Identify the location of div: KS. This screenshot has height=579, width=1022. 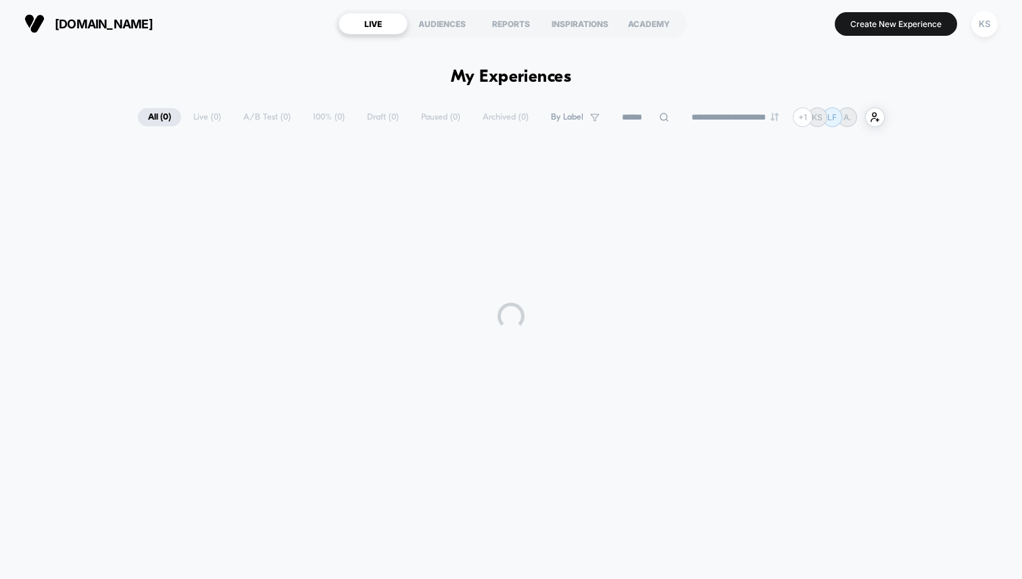
(984, 24).